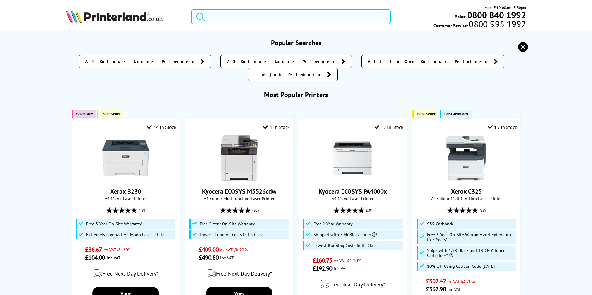 This screenshot has height=295, width=592. What do you see at coordinates (209, 258) in the screenshot?
I see `span: £490.80` at bounding box center [209, 258].